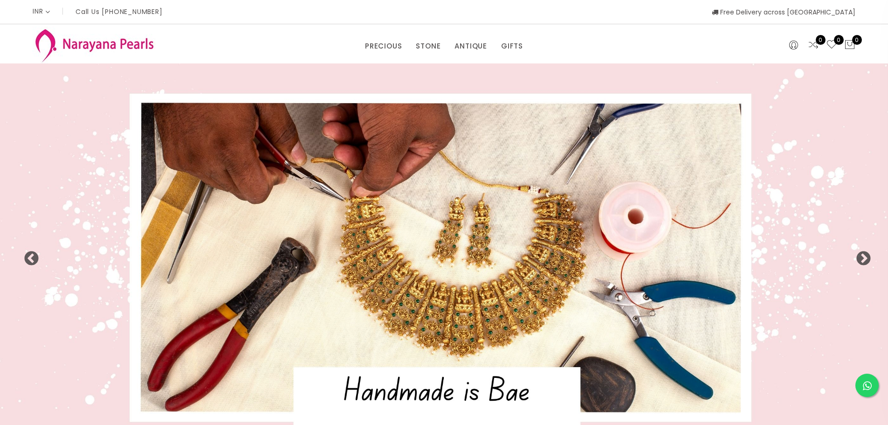 The width and height of the screenshot is (888, 425). I want to click on button: 0, so click(850, 45).